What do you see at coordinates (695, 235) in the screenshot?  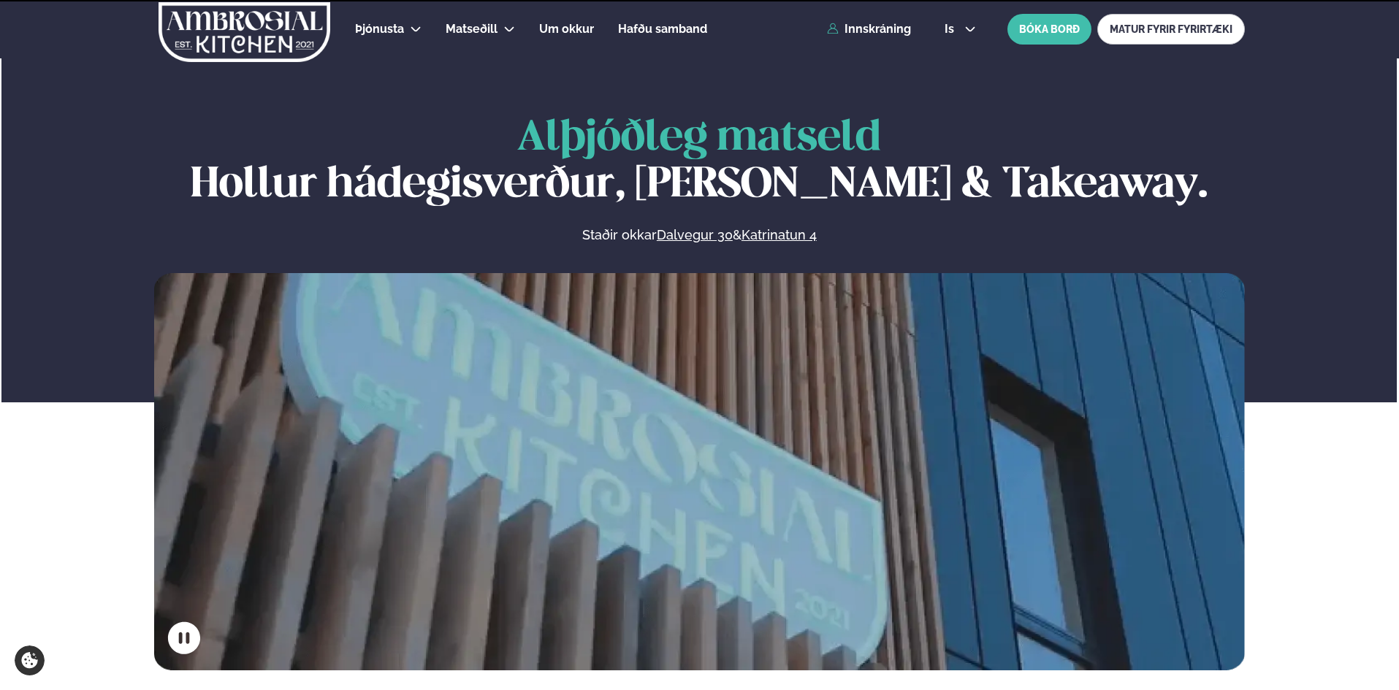 I see `a: Dalvegur 30` at bounding box center [695, 235].